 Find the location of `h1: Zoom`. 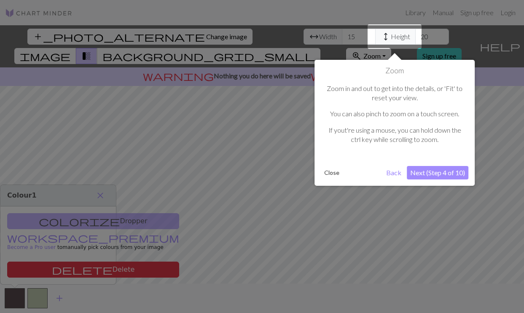

h1: Zoom is located at coordinates (395, 71).